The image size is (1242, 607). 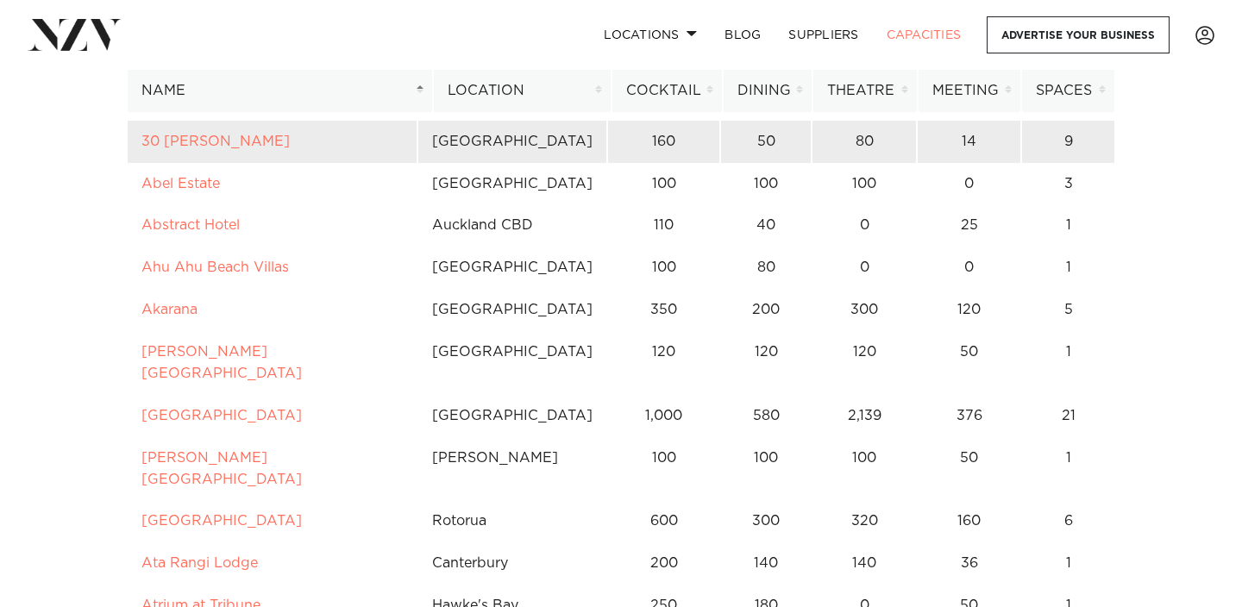 I want to click on td: Rotorua, so click(x=512, y=521).